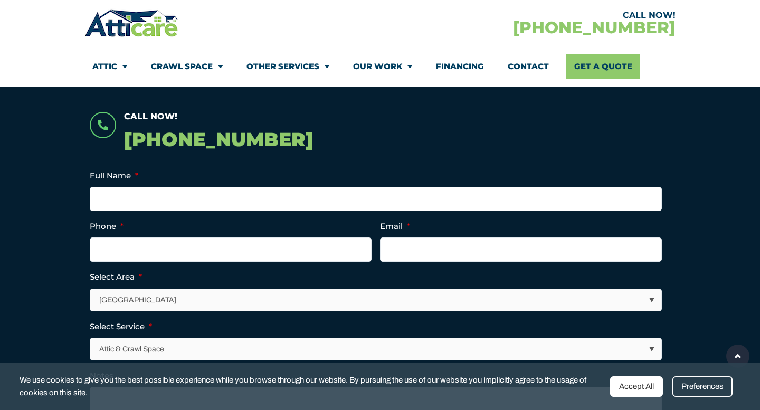 Image resolution: width=760 pixels, height=410 pixels. I want to click on span: Call Now!, so click(150, 116).